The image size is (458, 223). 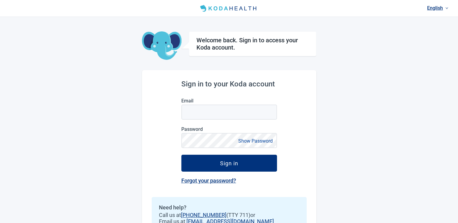 I want to click on button: Show Password, so click(x=255, y=141).